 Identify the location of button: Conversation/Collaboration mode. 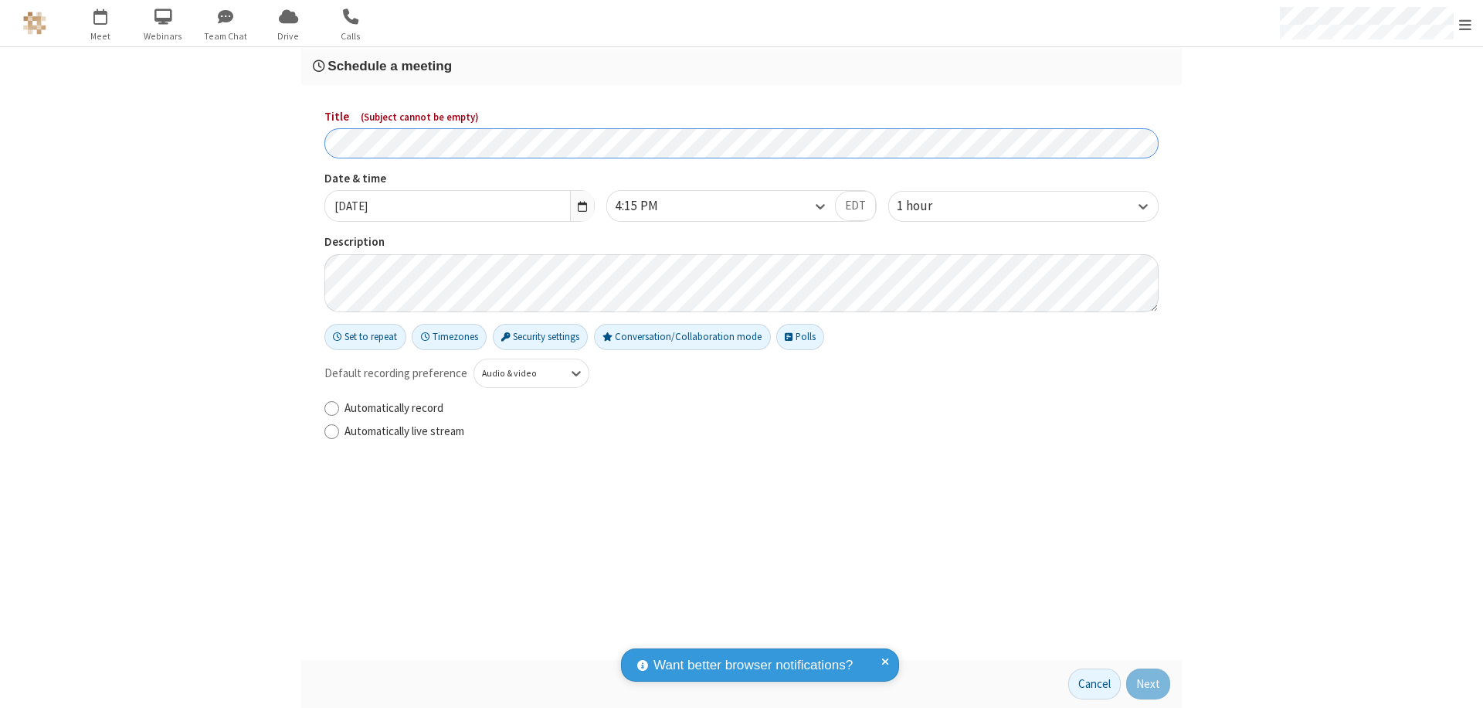
(682, 337).